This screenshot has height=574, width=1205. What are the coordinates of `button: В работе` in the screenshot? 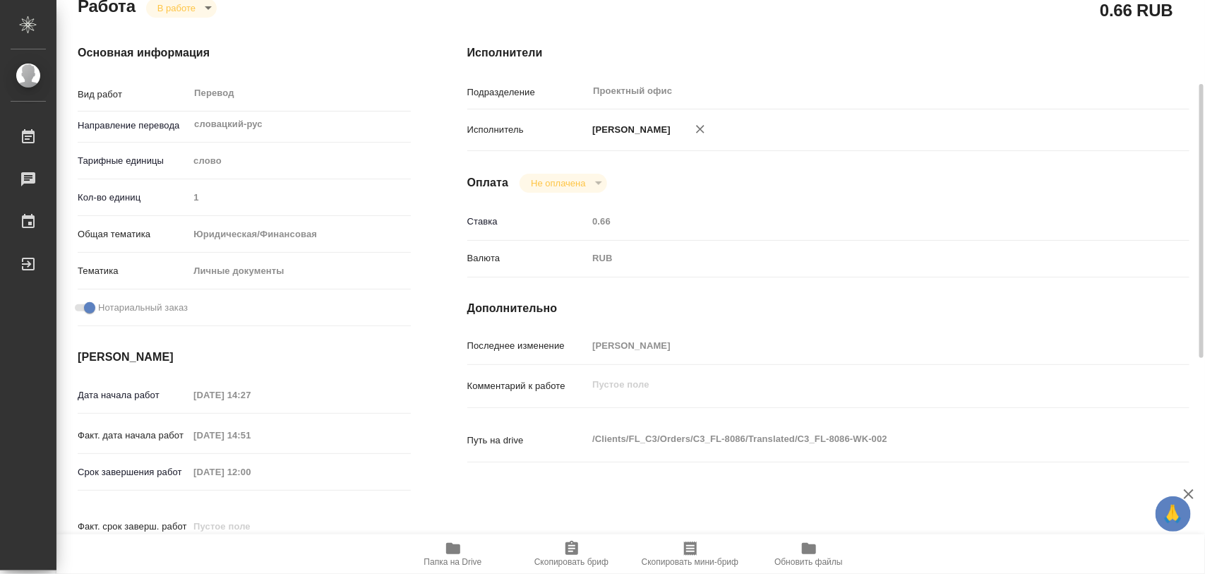 It's located at (176, 8).